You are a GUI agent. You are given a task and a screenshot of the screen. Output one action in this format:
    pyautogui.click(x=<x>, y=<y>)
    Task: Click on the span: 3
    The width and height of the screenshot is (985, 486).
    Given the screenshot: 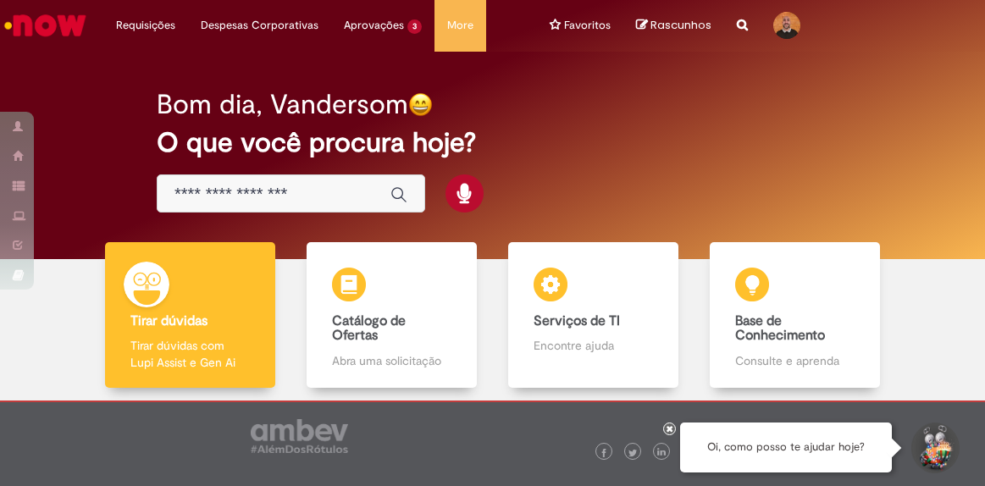 What is the action you would take?
    pyautogui.click(x=414, y=26)
    